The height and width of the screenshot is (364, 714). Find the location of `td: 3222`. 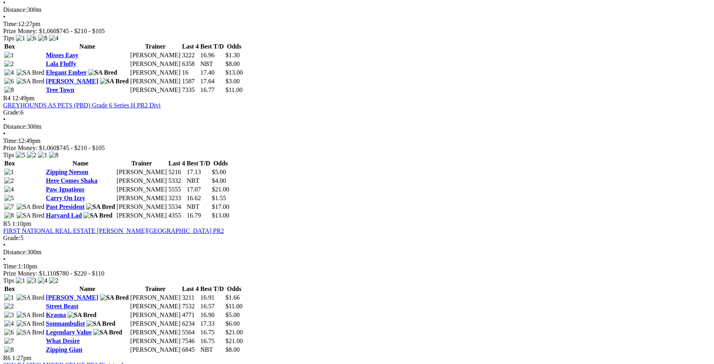

td: 3222 is located at coordinates (190, 55).